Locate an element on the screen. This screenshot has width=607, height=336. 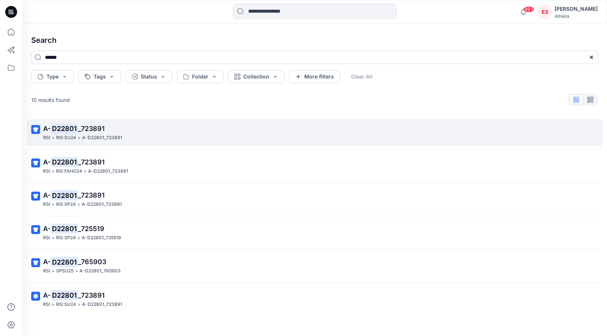
p: A-D22801_765903 is located at coordinates (100, 271).